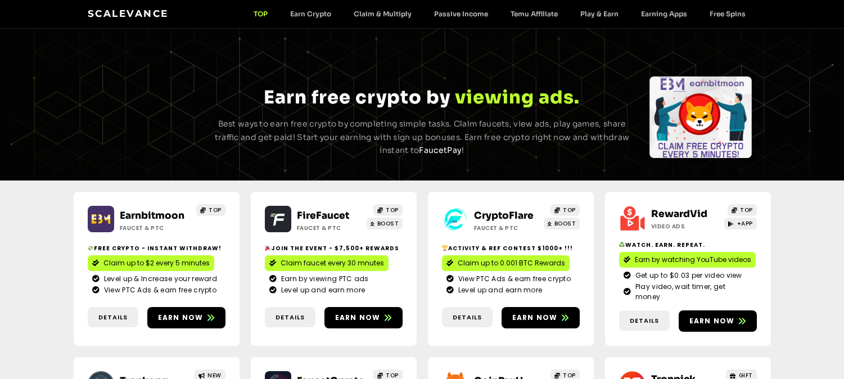  What do you see at coordinates (151, 263) in the screenshot?
I see `a: Claim up to $2 every 5 minutes` at bounding box center [151, 263].